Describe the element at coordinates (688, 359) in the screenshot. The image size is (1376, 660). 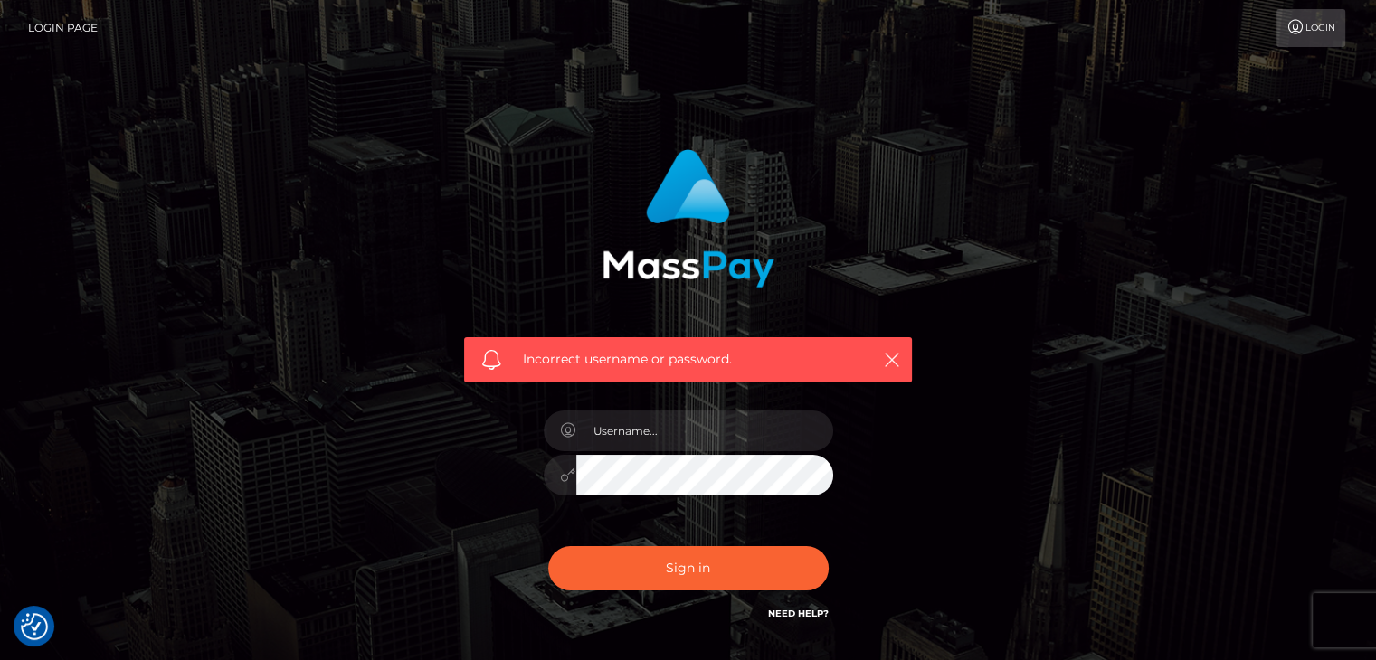
I see `span: Incorrect username or password.` at that location.